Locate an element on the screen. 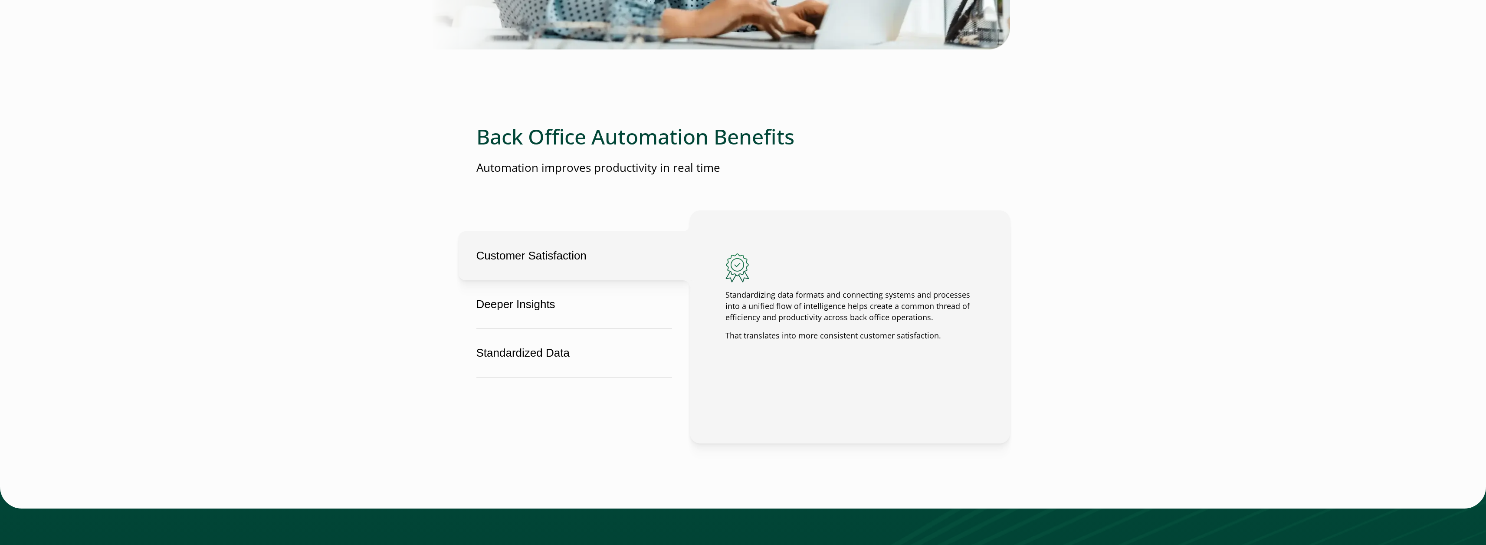  img: Award is located at coordinates (737, 268).